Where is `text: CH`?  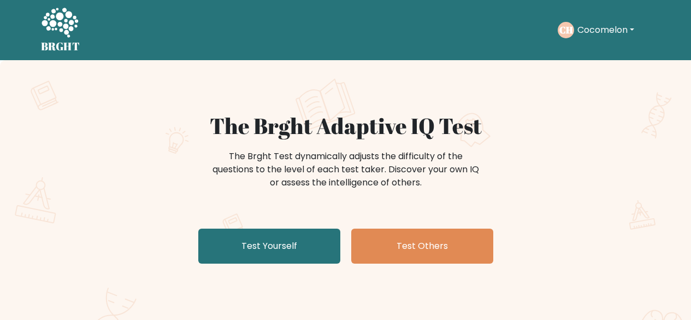 text: CH is located at coordinates (566, 30).